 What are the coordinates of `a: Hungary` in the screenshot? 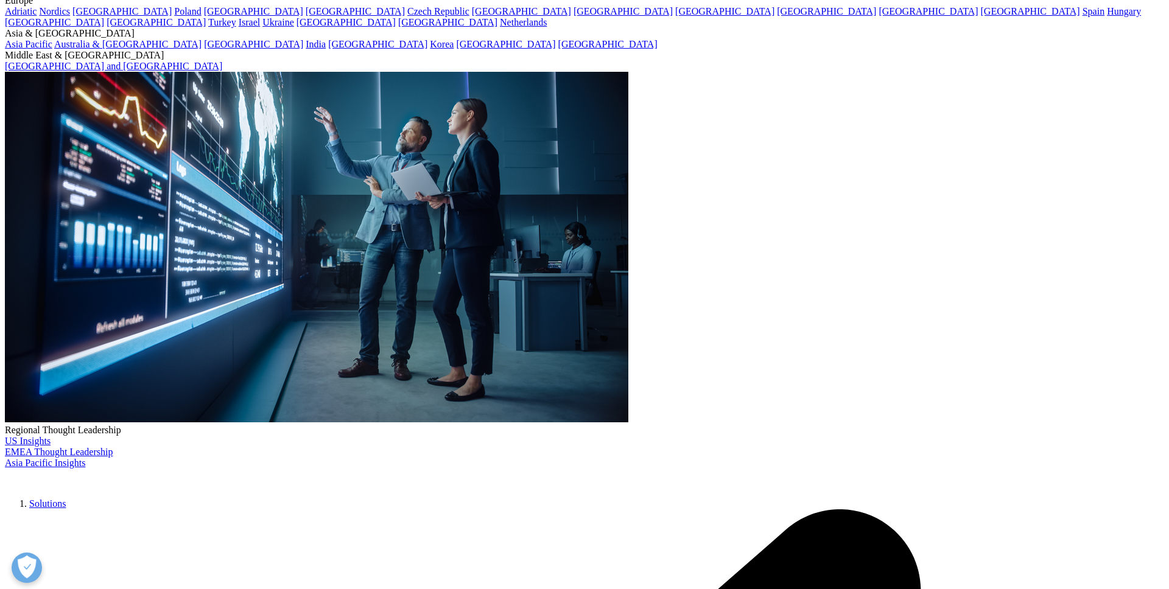 It's located at (1124, 11).